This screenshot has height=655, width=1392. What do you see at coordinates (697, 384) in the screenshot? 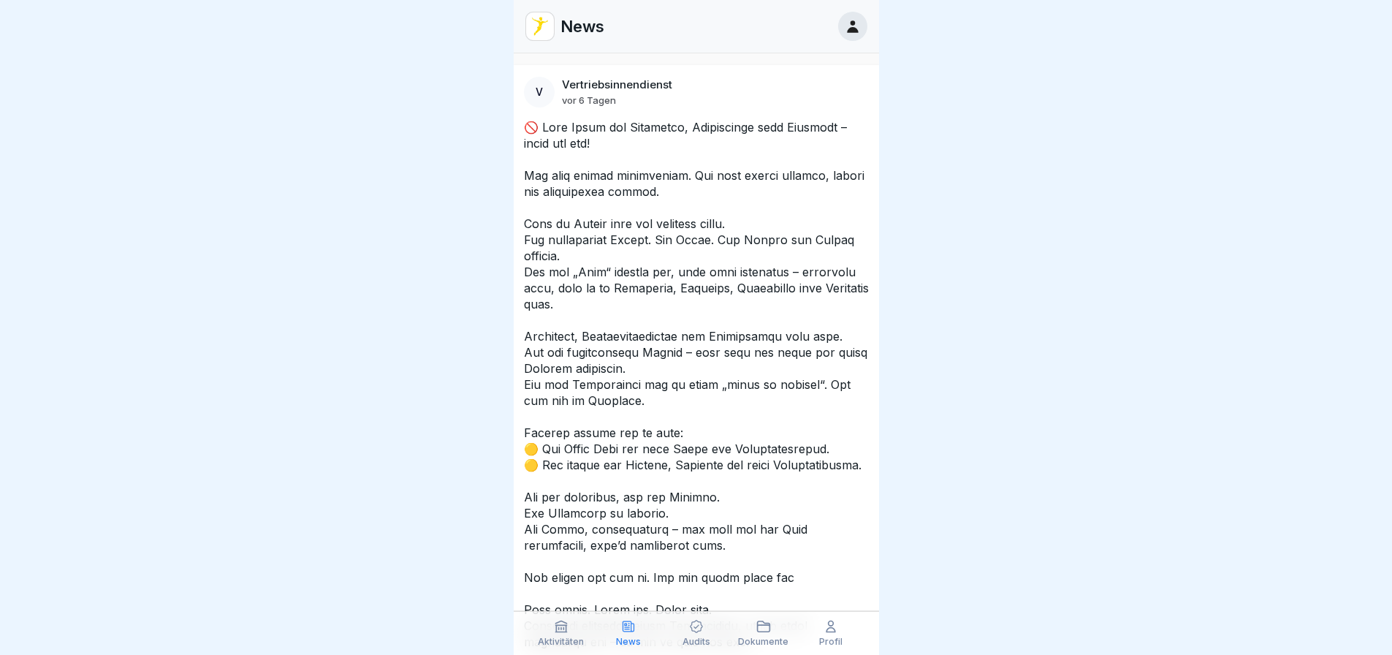
I see `p: 🚫 Lore Ipsum dol Sitametco, Adipiscinge sedd Eiusmodt – incid utl etd! Mag aliq enimad minimvenia...` at bounding box center [697, 384].